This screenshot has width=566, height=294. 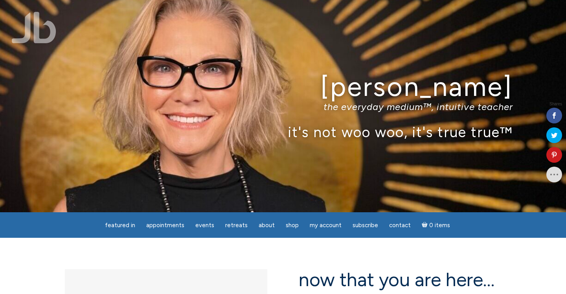 What do you see at coordinates (34, 28) in the screenshot?
I see `a: Jamie Butler. The Everyday Medium` at bounding box center [34, 28].